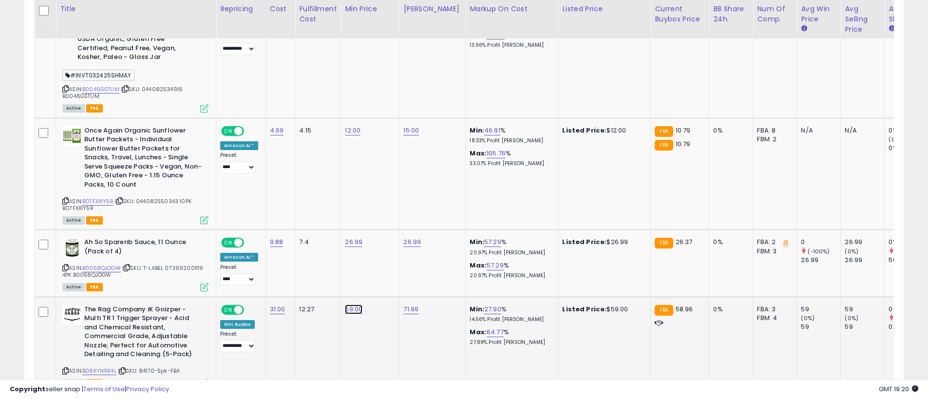  Describe the element at coordinates (603, 242) in the screenshot. I see `div: $26.99` at that location.